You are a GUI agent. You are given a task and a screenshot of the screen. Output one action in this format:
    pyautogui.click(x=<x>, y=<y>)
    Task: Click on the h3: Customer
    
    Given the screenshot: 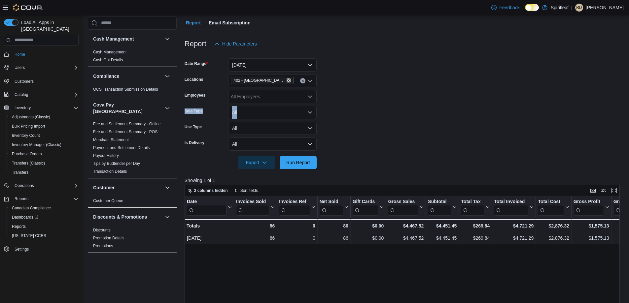 What is the action you would take?
    pyautogui.click(x=104, y=188)
    